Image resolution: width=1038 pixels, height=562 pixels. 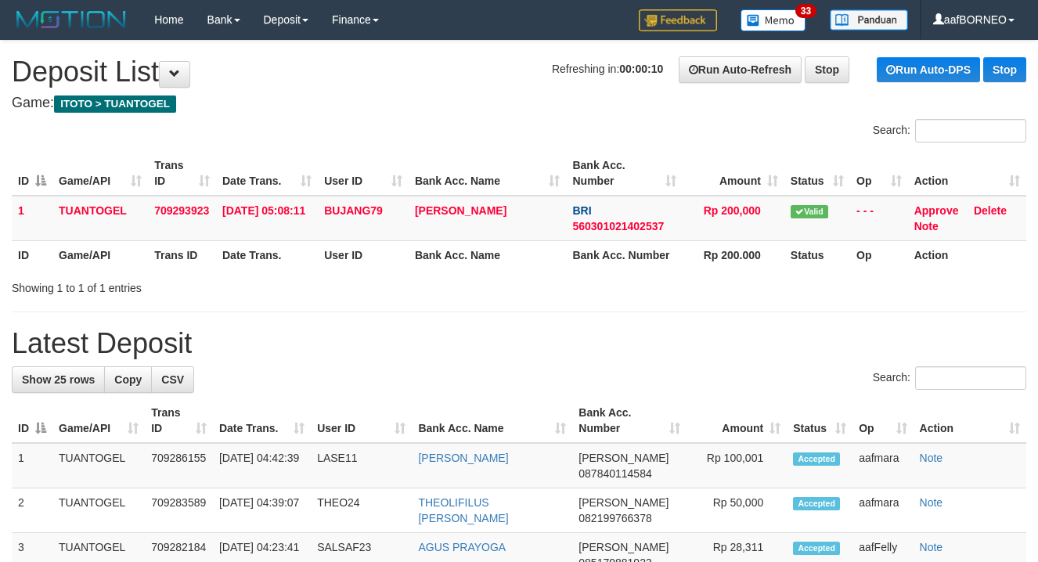 What do you see at coordinates (32, 254) in the screenshot?
I see `th: ID` at bounding box center [32, 254].